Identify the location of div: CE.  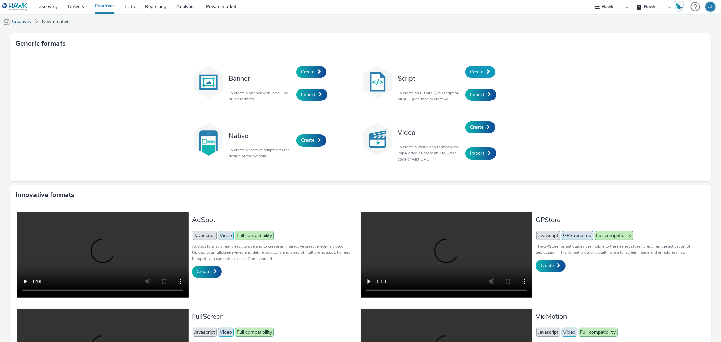
(711, 7).